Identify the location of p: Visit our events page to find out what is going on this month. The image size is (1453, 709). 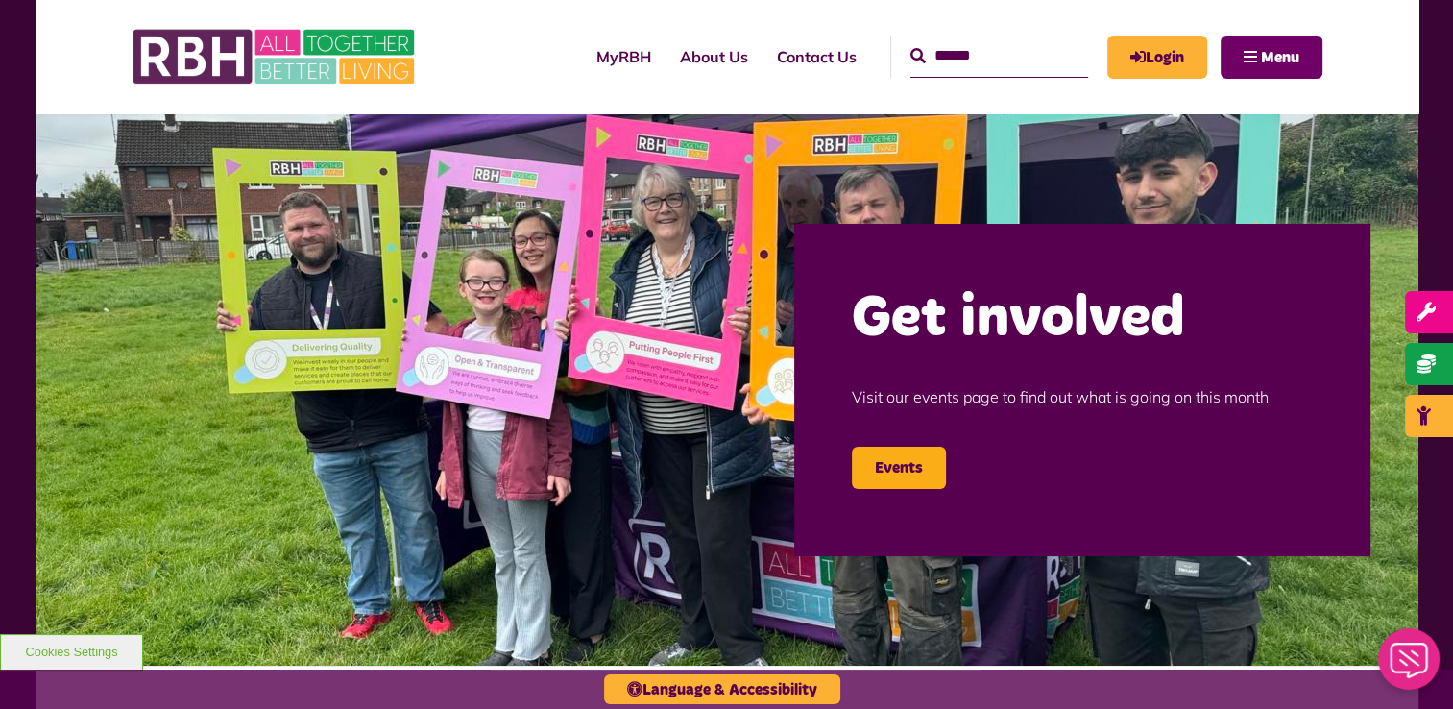
(1082, 397).